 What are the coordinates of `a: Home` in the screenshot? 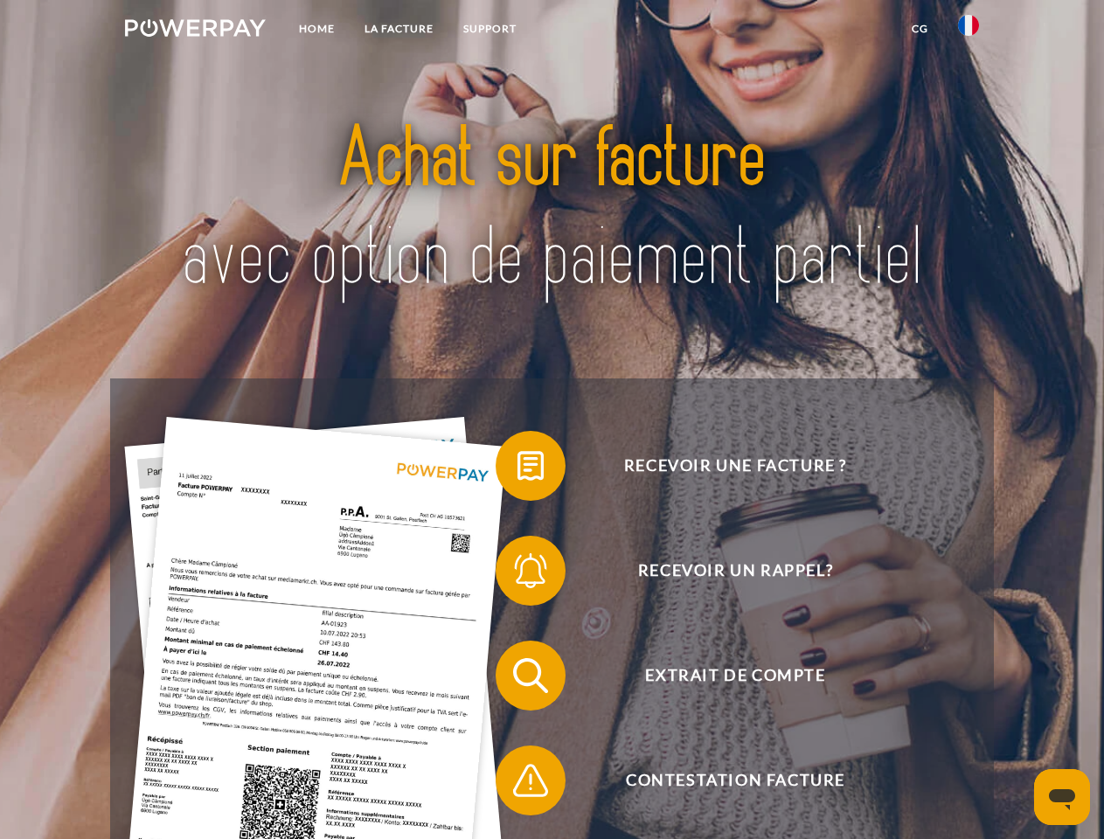 It's located at (317, 29).